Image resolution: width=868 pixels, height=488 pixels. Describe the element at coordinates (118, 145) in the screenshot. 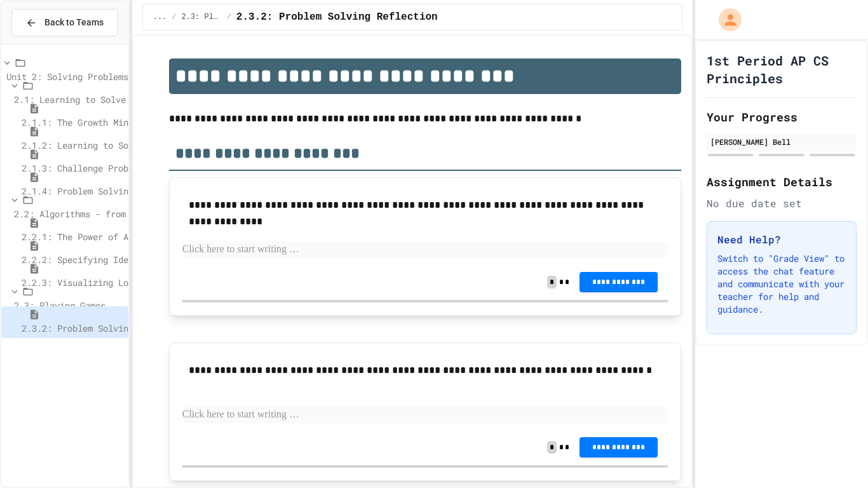

I see `span: 2.1.2: Learning to Solve Hard Problems` at that location.